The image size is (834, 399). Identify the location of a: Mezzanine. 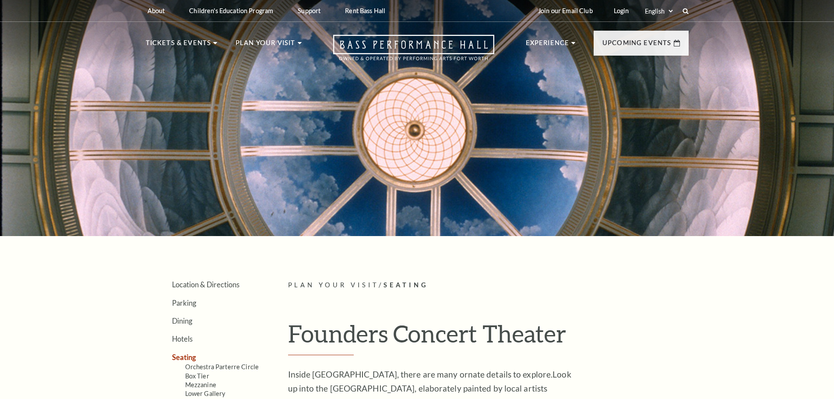
(200, 384).